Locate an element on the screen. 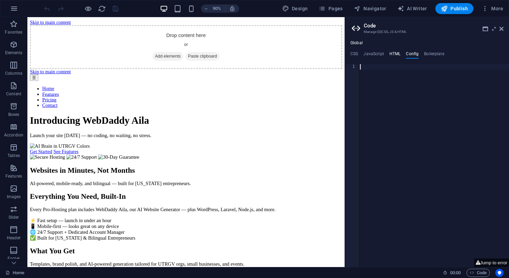 The image size is (509, 278). div: Design (Ctrl+Alt+Y) is located at coordinates (295, 9).